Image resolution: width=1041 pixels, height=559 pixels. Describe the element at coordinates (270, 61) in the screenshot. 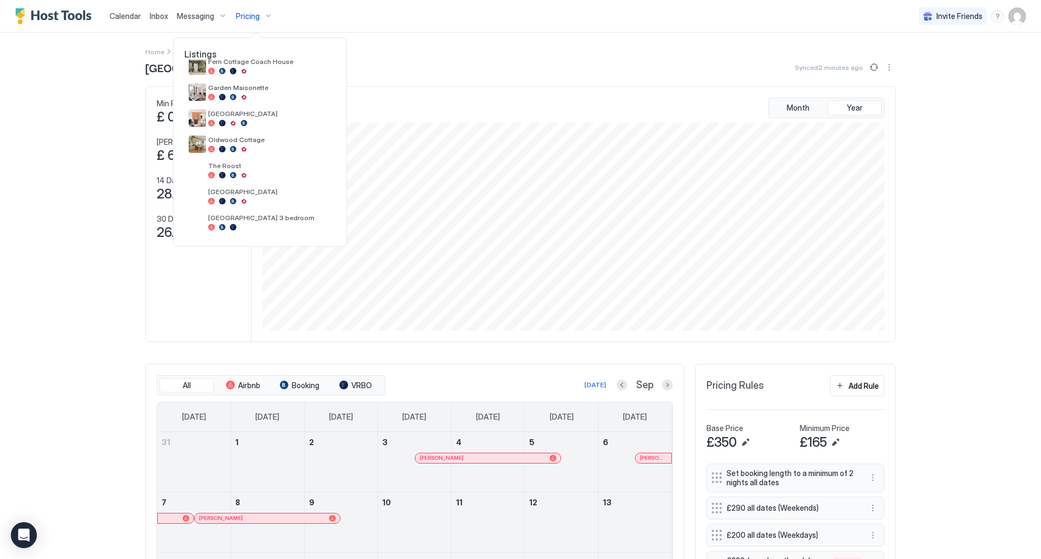

I see `span: Fern Cottage Coach House` at that location.